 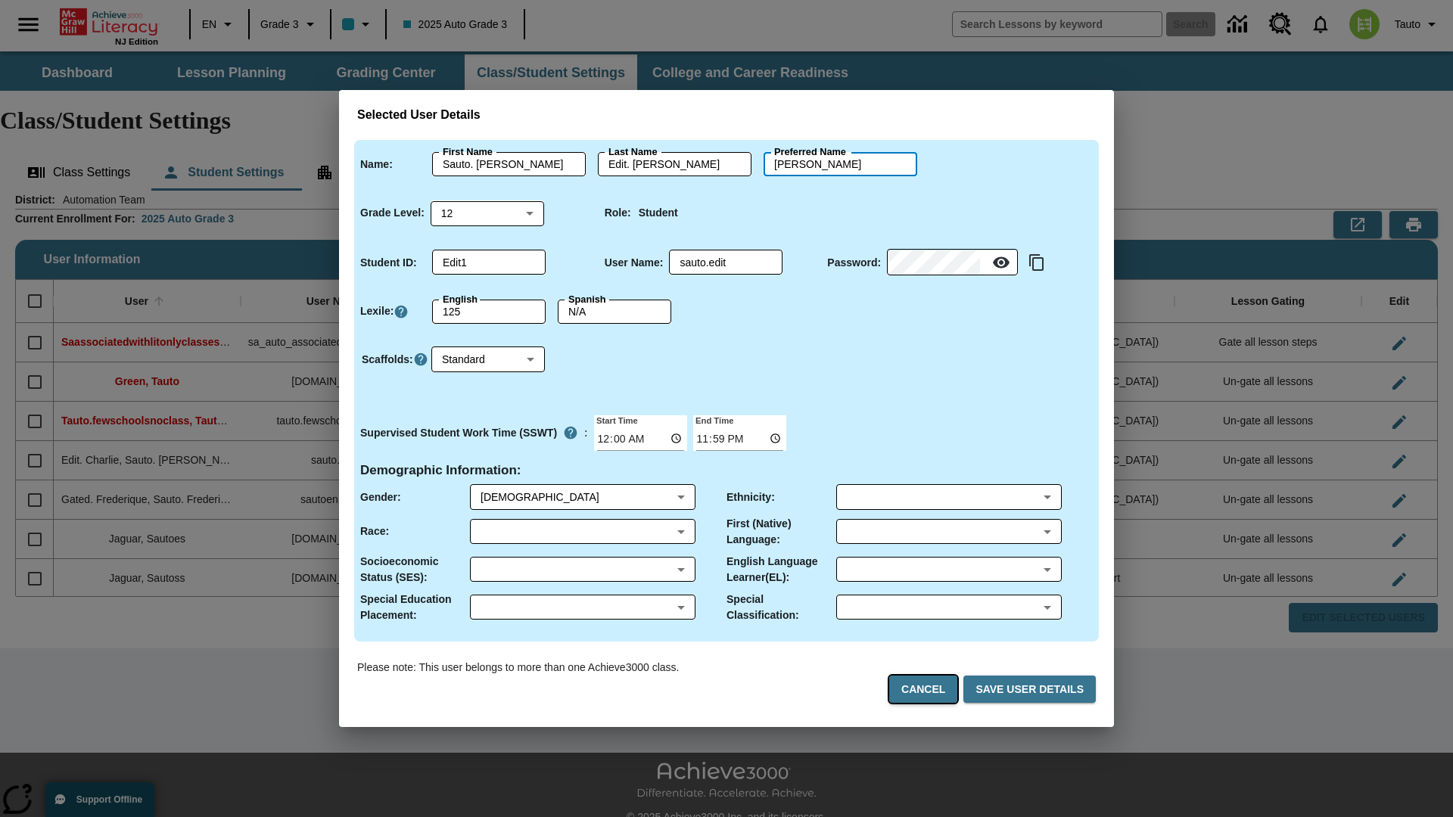 What do you see at coordinates (518, 668) in the screenshot?
I see `p: Please note: This user belongs to more than one Achieve3000 class.` at bounding box center [518, 668].